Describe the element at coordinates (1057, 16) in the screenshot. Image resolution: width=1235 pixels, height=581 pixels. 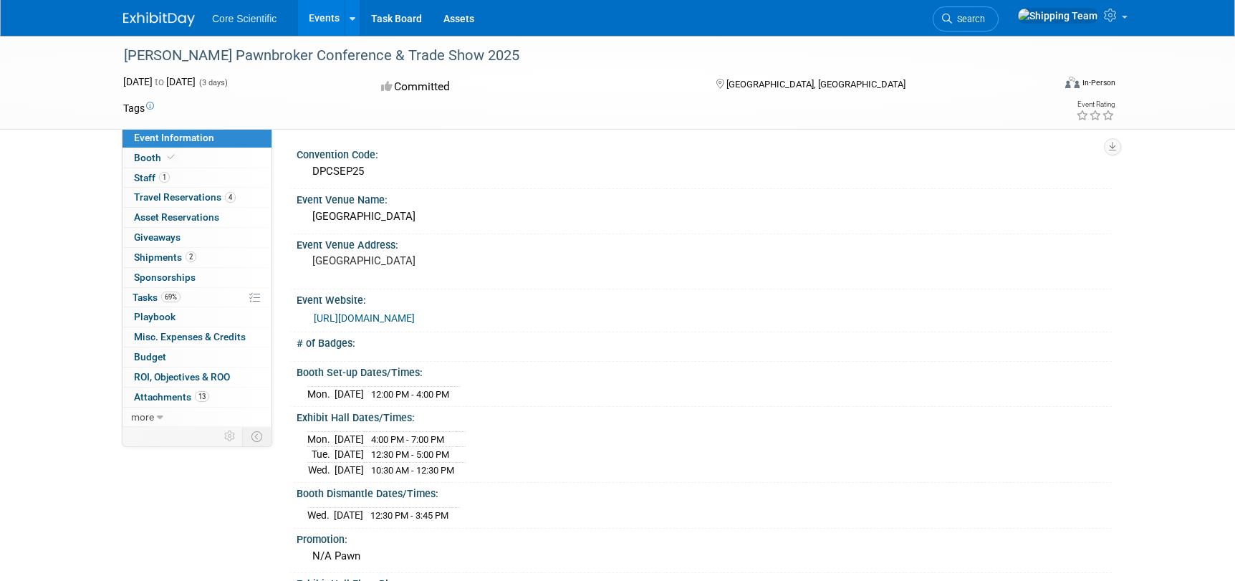
I see `img: Shipping Team` at that location.